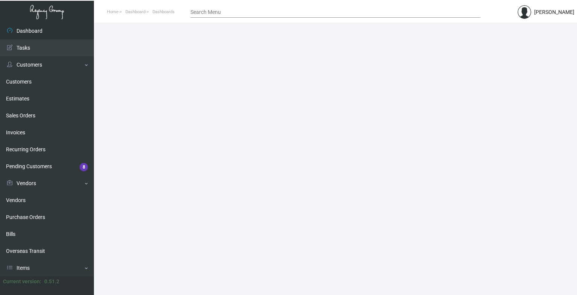 The height and width of the screenshot is (295, 577). Describe the element at coordinates (113, 12) in the screenshot. I see `span: Home` at that location.